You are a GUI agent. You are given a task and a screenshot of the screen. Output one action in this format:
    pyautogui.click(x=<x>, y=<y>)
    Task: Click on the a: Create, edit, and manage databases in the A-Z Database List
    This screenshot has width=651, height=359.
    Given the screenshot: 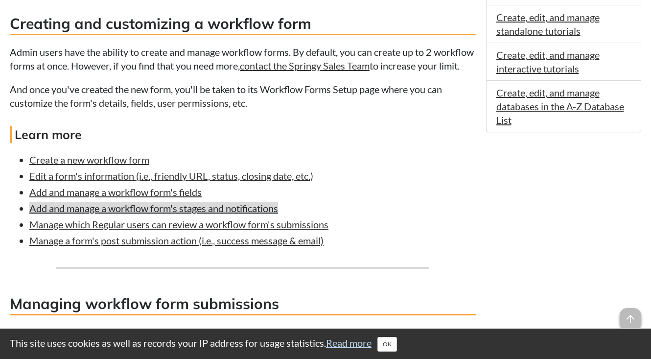 What is the action you would take?
    pyautogui.click(x=560, y=106)
    